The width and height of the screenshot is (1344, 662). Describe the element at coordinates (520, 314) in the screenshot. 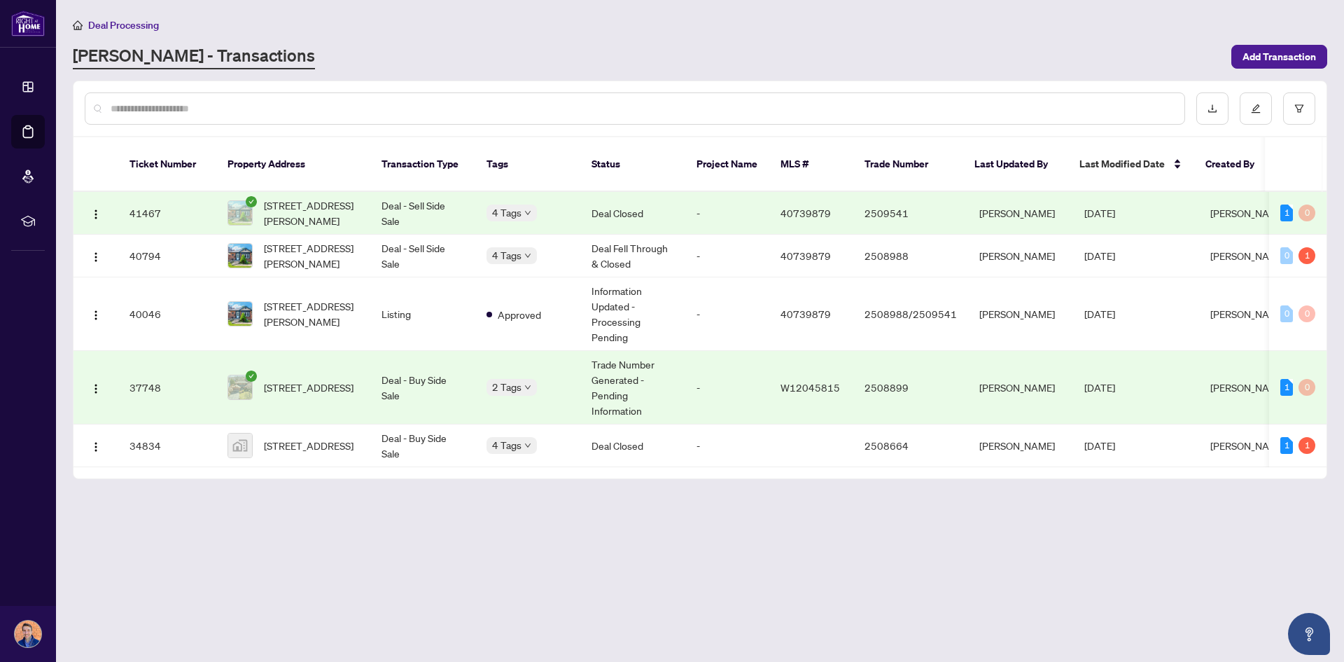

I see `span: Approved` at that location.